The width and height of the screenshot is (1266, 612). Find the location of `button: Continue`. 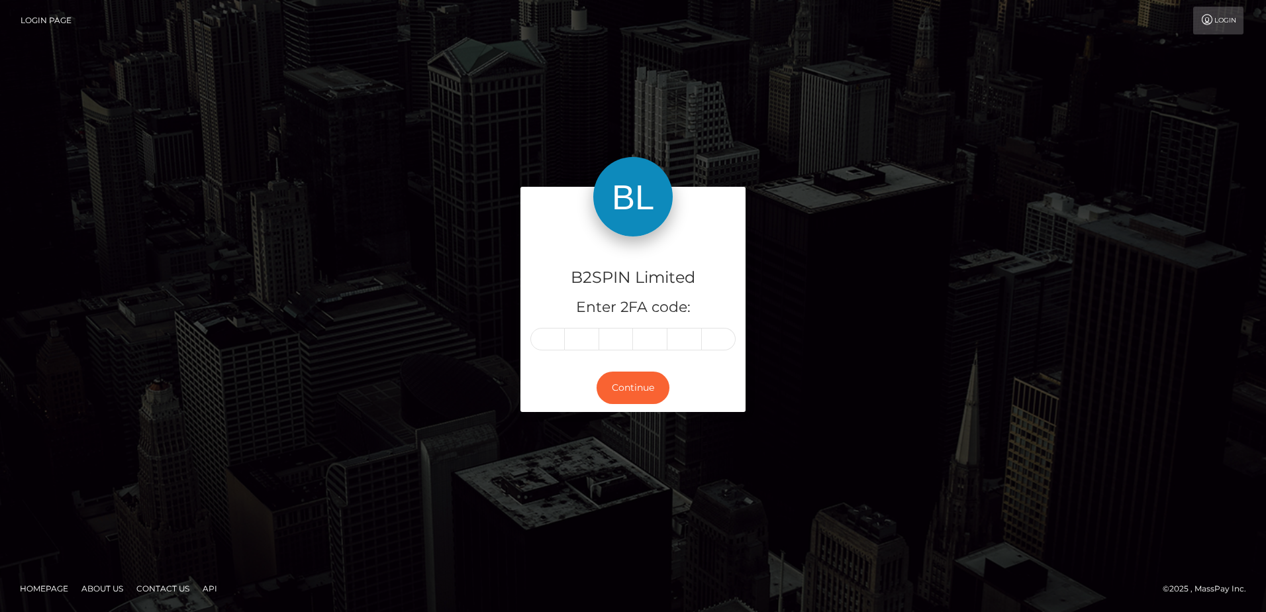

button: Continue is located at coordinates (633, 388).